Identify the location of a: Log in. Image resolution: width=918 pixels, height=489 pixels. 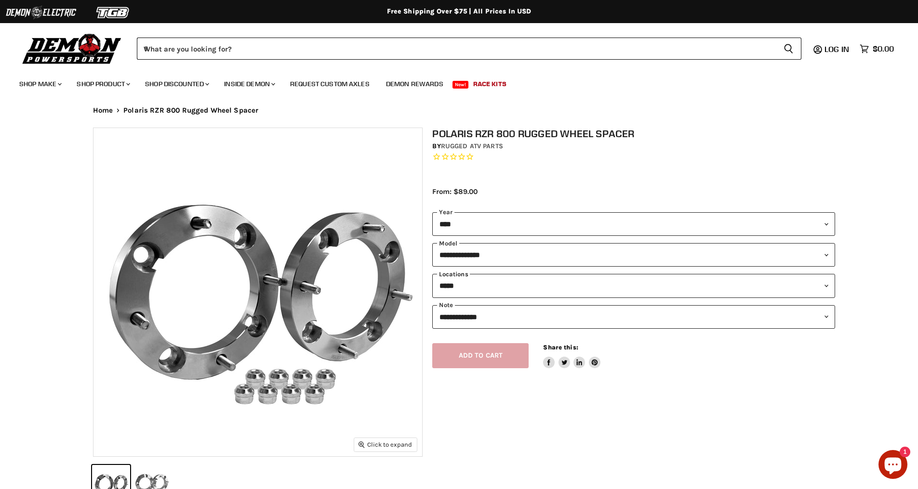
(837, 49).